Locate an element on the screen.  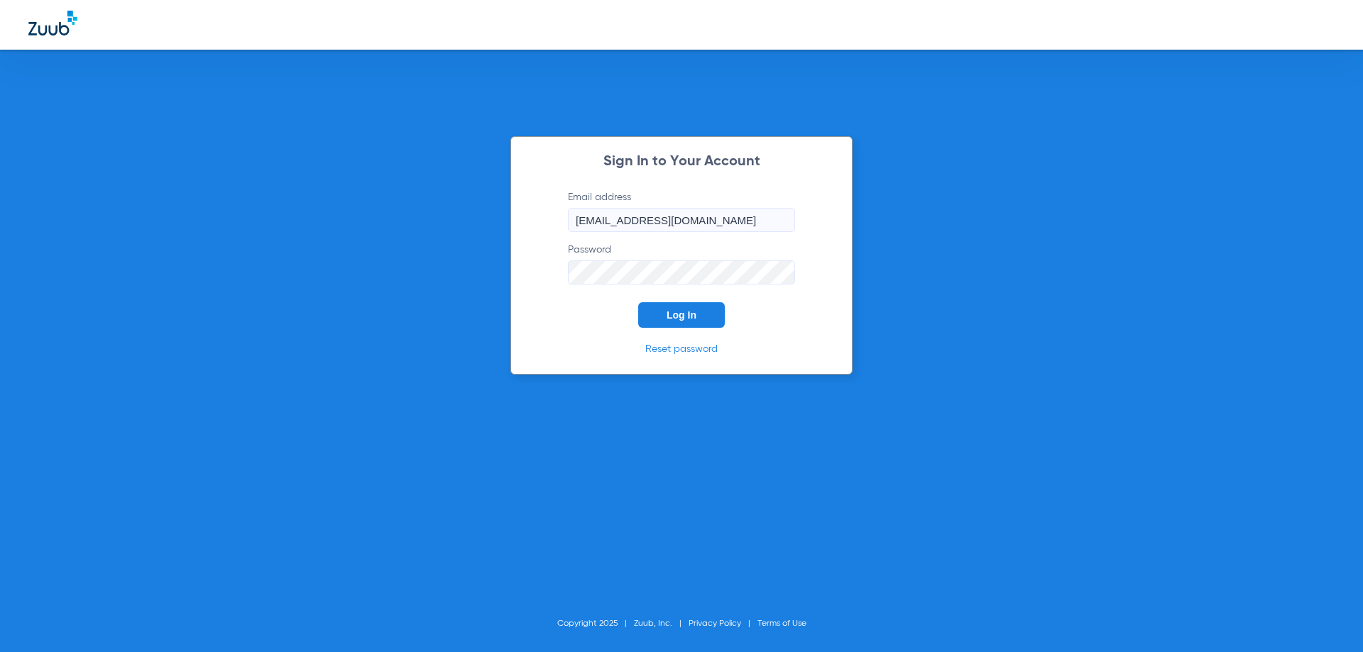
label: Email address is located at coordinates (682, 211).